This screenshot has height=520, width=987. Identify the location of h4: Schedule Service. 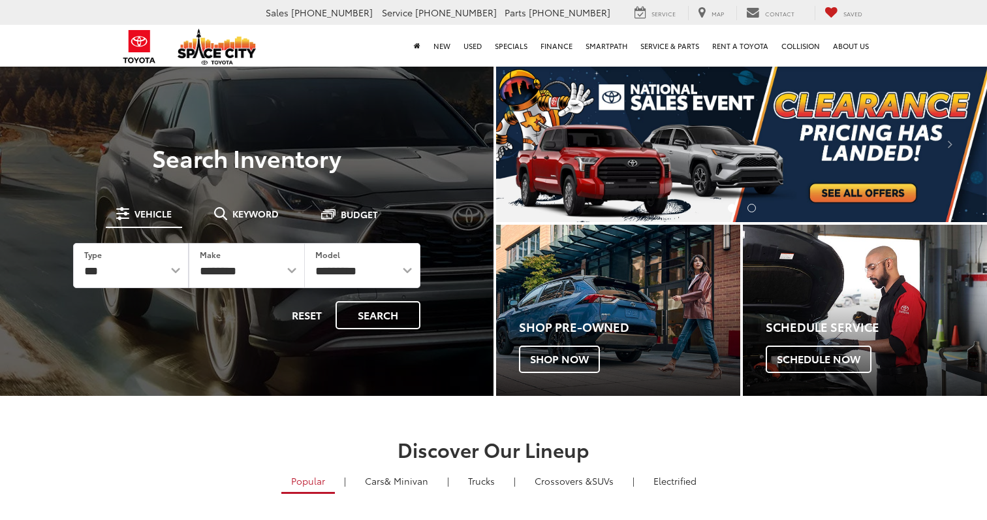
(876, 327).